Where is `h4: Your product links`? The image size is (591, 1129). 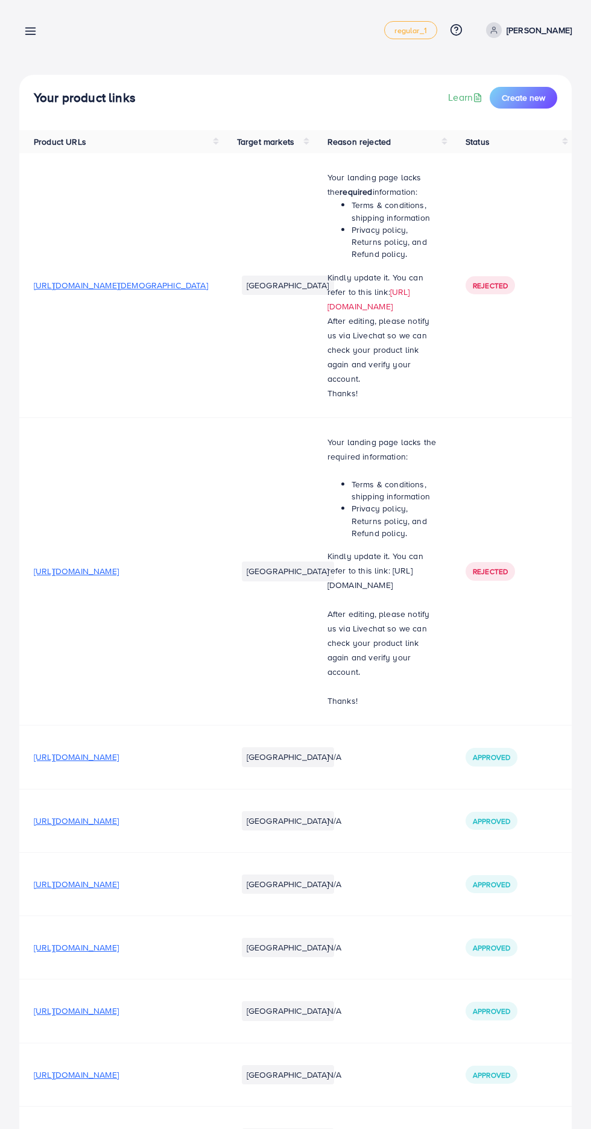 h4: Your product links is located at coordinates (84, 98).